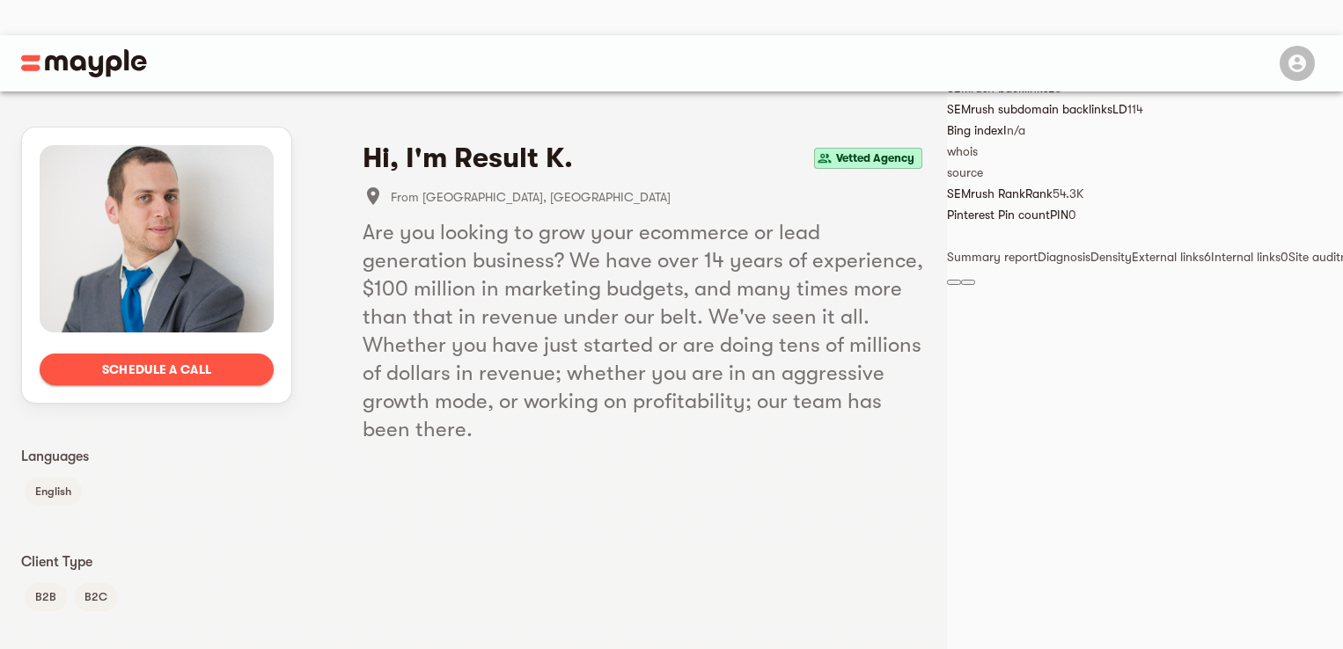 The height and width of the screenshot is (649, 1343). What do you see at coordinates (874, 158) in the screenshot?
I see `span: Vetted Agency` at bounding box center [874, 158].